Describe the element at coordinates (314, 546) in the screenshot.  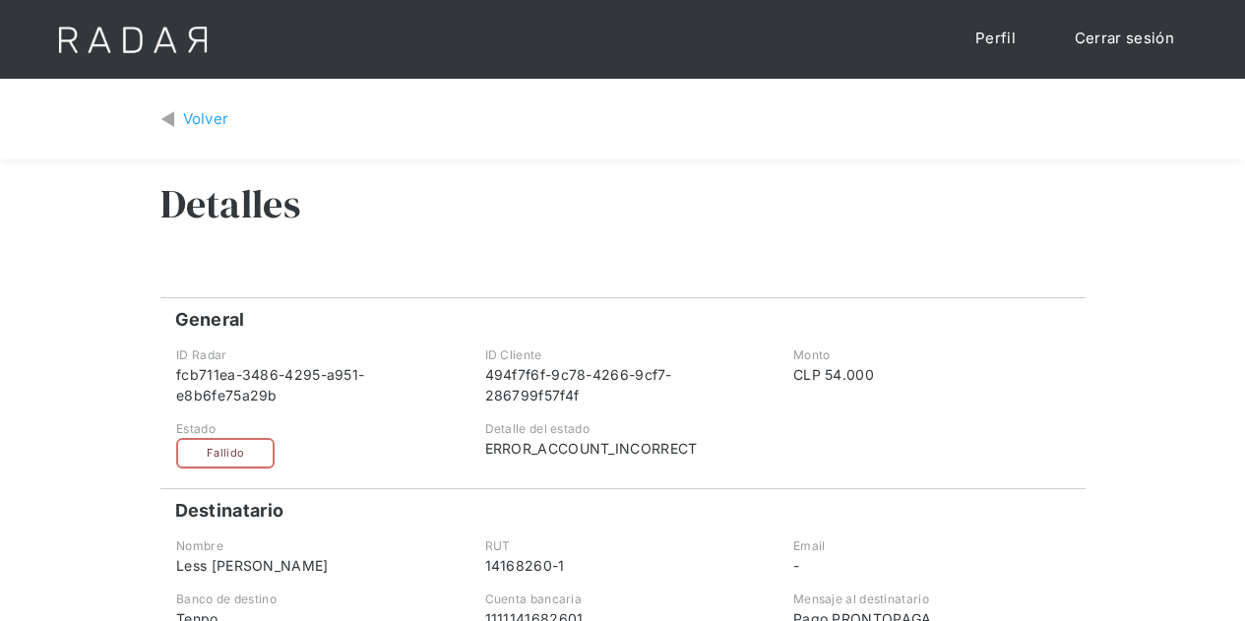
I see `div: Nombre` at that location.